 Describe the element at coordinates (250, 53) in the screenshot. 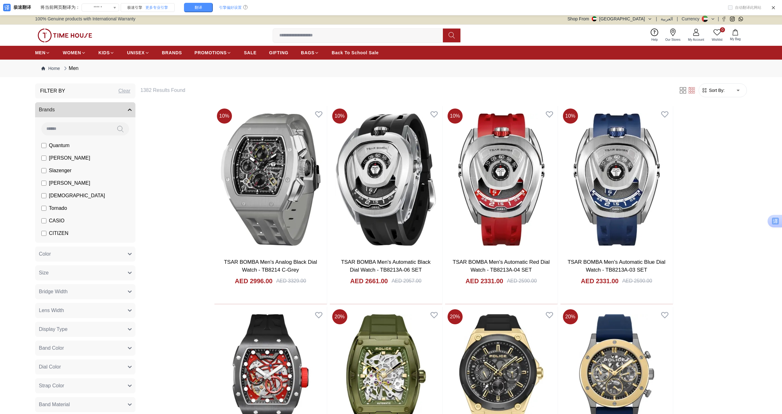

I see `span: SALE` at that location.